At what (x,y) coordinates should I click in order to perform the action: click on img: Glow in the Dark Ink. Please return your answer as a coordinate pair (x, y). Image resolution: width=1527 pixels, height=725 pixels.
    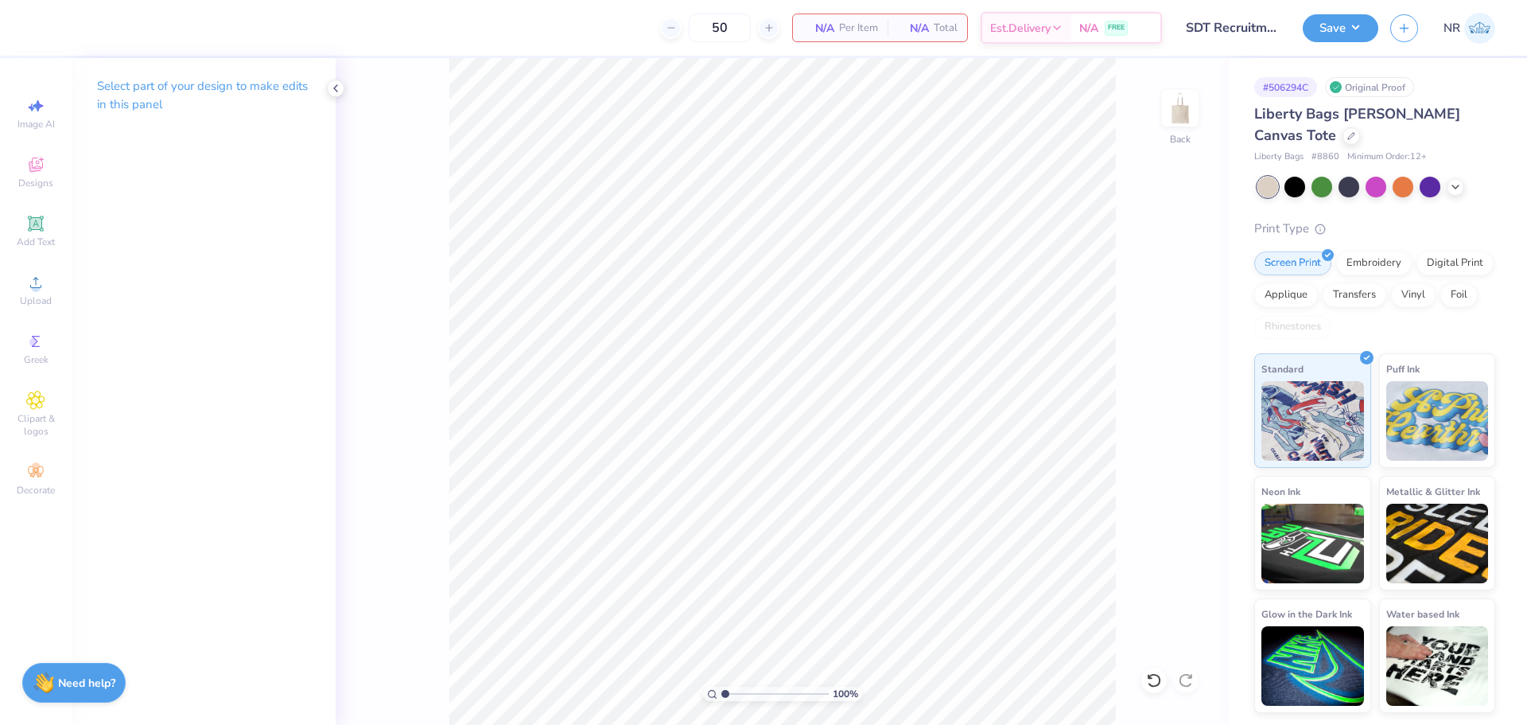
    Looking at the image, I should click on (1312, 666).